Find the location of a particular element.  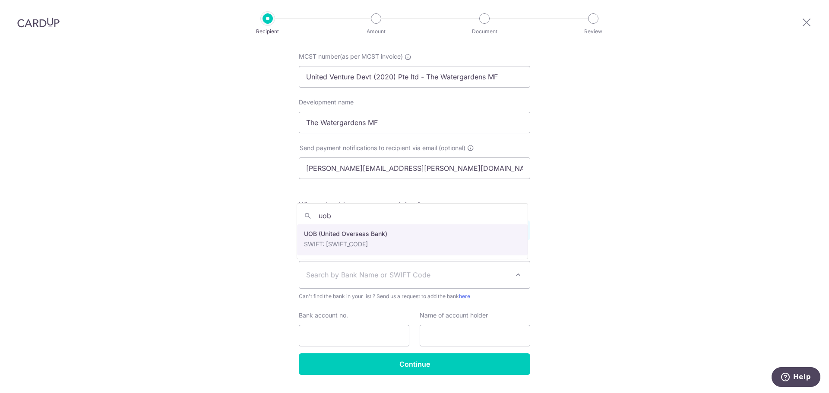

label: Bank account no. is located at coordinates (323, 316).